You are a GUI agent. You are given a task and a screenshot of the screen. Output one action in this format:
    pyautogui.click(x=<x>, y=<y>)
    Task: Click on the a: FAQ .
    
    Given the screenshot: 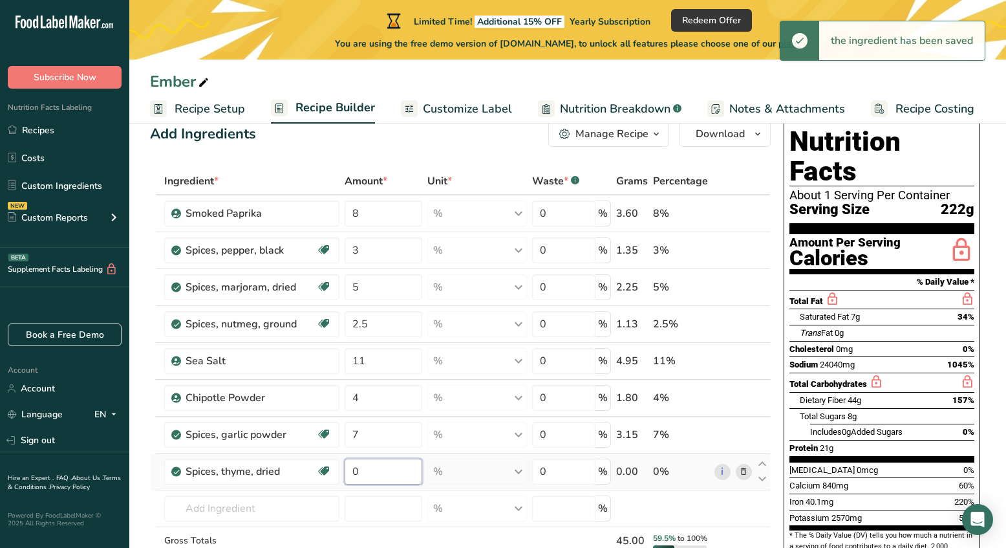 What is the action you would take?
    pyautogui.click(x=64, y=478)
    